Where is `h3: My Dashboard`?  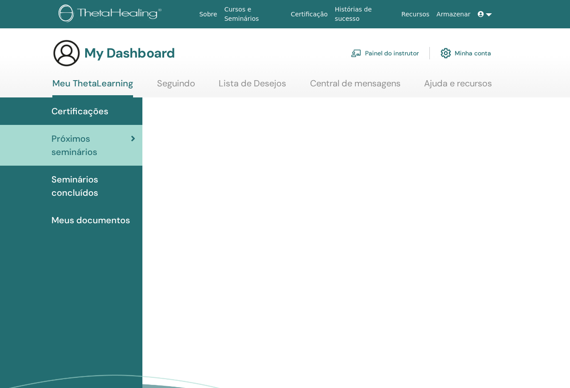
h3: My Dashboard is located at coordinates (129, 53).